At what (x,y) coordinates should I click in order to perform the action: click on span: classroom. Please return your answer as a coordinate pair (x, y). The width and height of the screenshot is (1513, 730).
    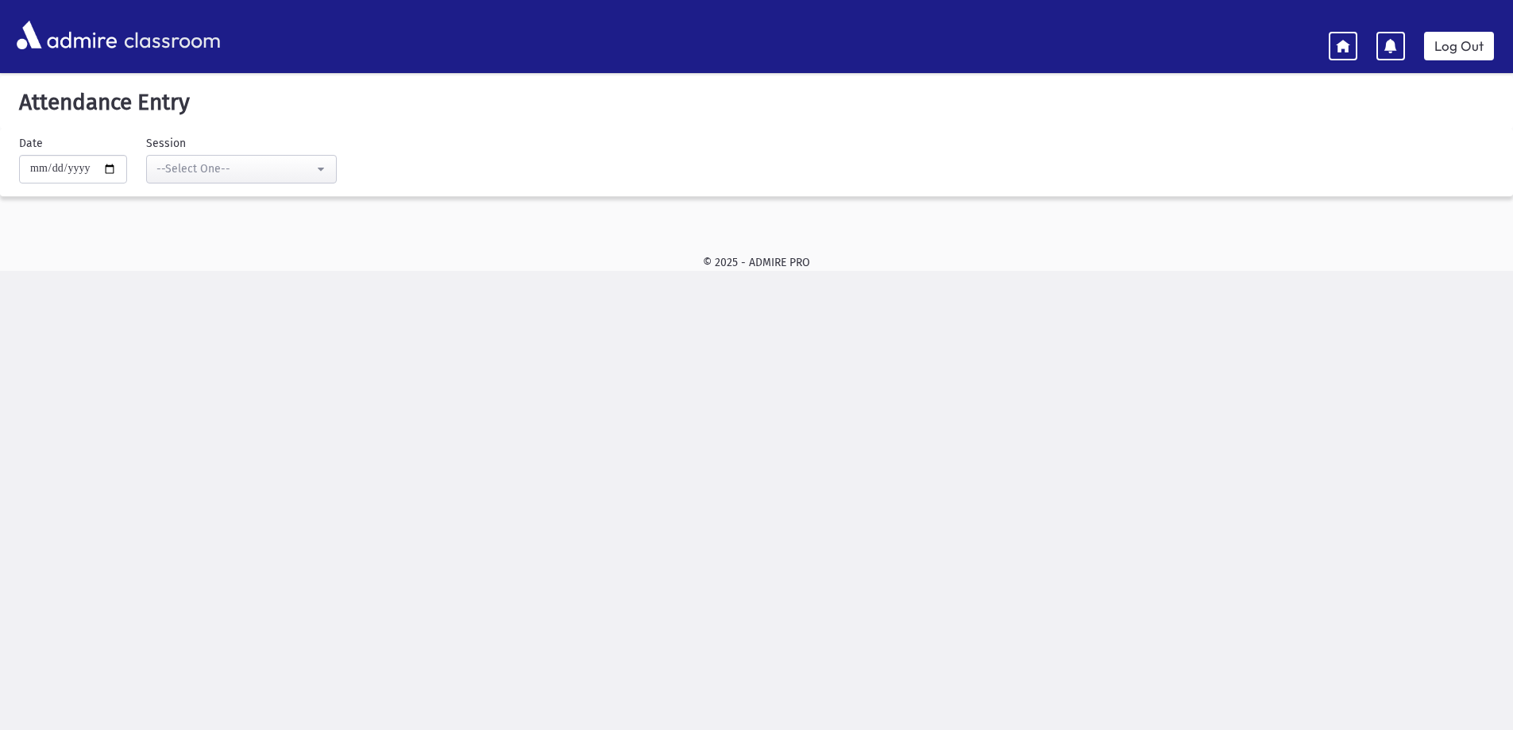
    Looking at the image, I should click on (171, 35).